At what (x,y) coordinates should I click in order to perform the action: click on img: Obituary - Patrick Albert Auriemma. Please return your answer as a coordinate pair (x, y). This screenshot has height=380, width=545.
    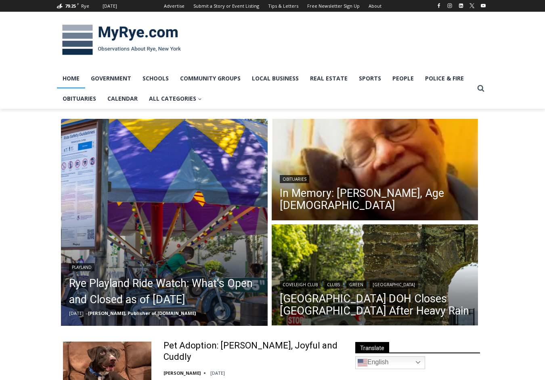
    Looking at the image, I should click on (375, 170).